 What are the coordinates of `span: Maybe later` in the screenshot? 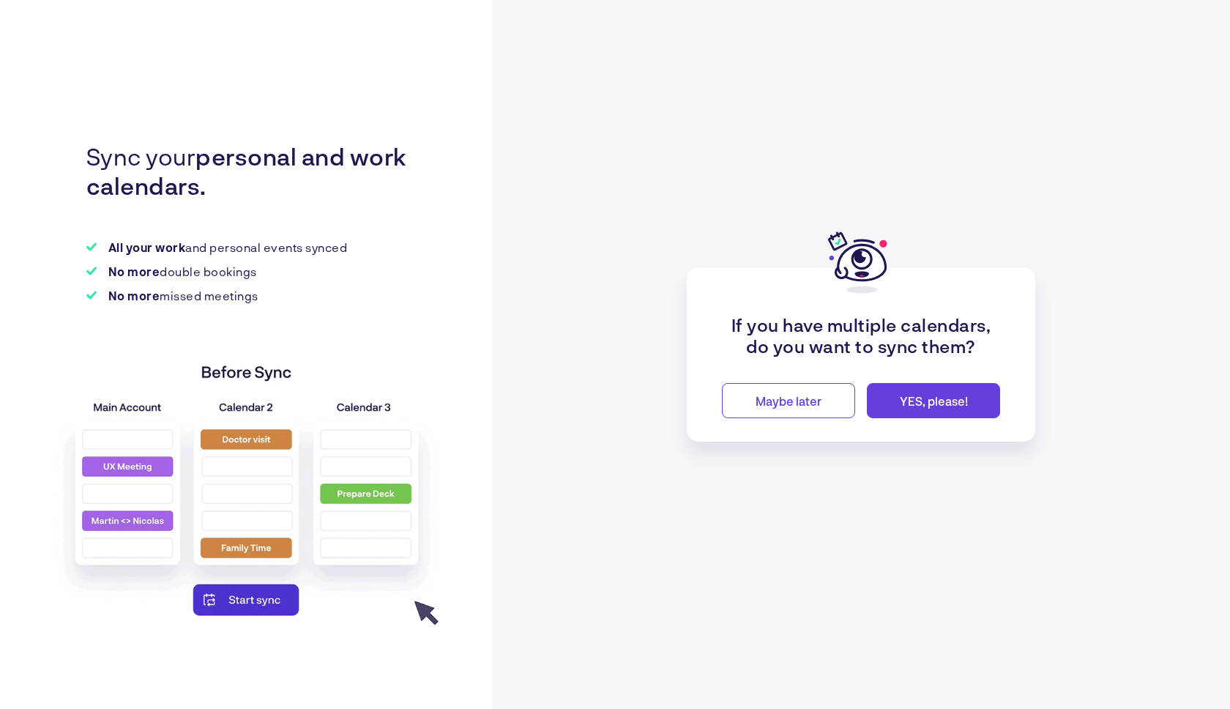 It's located at (789, 400).